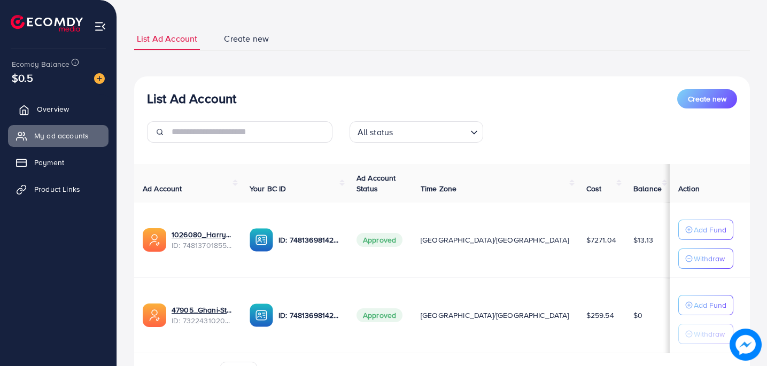 The height and width of the screenshot is (366, 767). What do you see at coordinates (100, 26) in the screenshot?
I see `img: menu` at bounding box center [100, 26].